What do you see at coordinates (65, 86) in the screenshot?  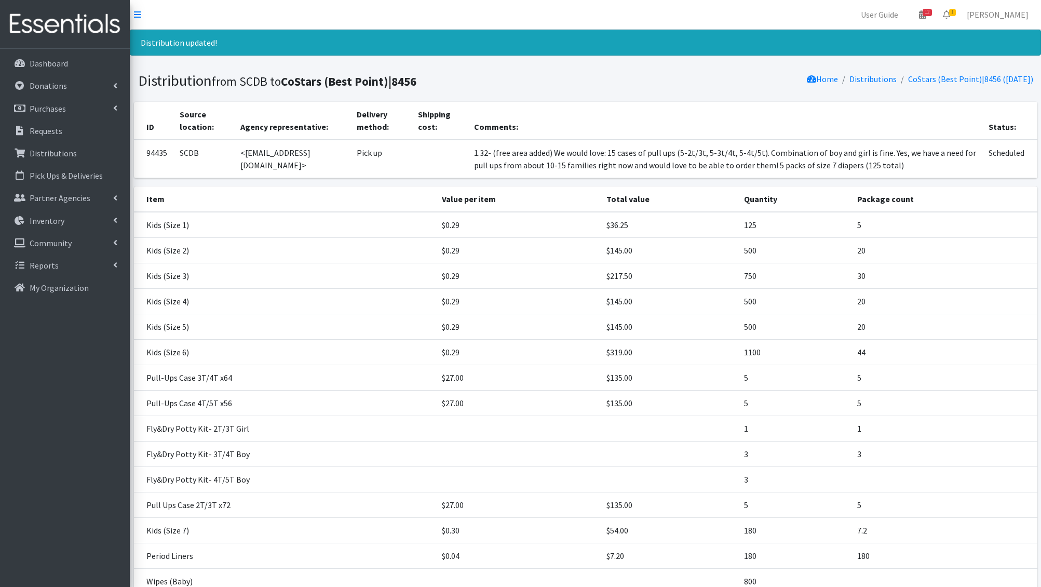 I see `a: Donations` at bounding box center [65, 86].